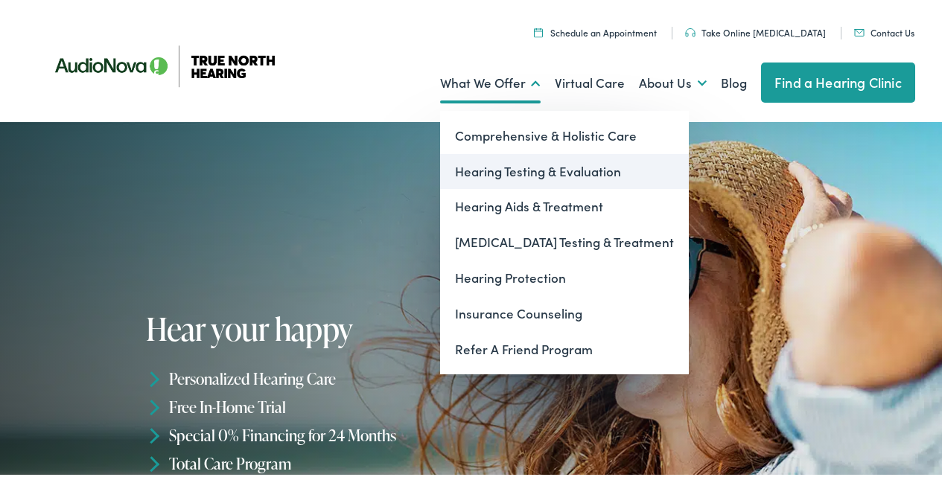 This screenshot has width=942, height=477. I want to click on img: Mail icon in color code ffb348, used for communication purposes, so click(860, 30).